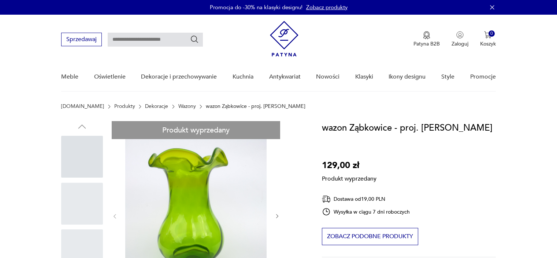 This screenshot has height=258, width=557. Describe the element at coordinates (427, 35) in the screenshot. I see `img: Ikona medalu` at that location.